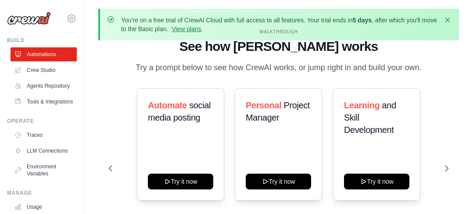  I want to click on img: Logo, so click(29, 18).